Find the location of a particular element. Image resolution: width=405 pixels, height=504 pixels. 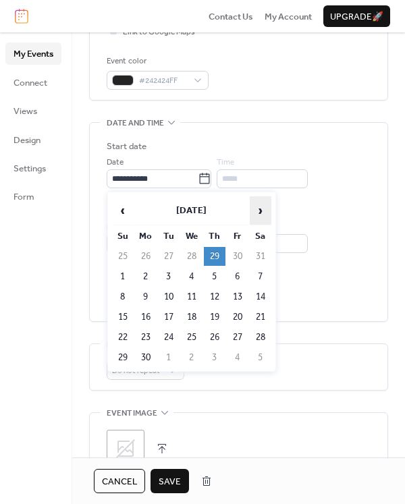

th: Su is located at coordinates (123, 236).